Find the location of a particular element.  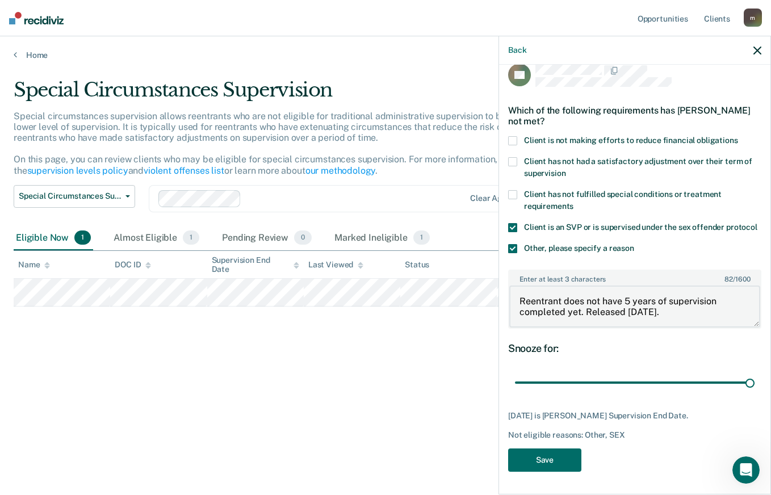

div: Eligible Now is located at coordinates (53, 238).